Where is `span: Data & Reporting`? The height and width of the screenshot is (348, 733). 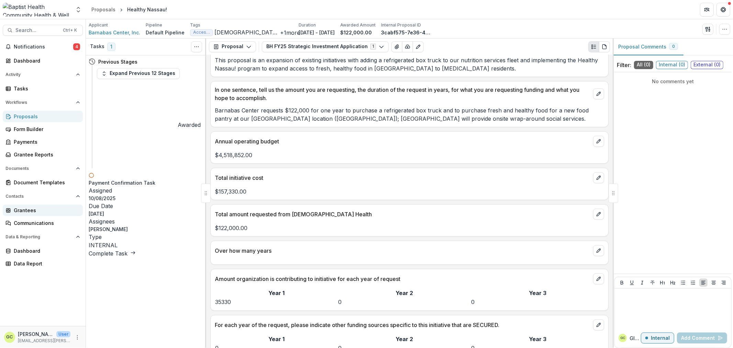
span: Data & Reporting is located at coordinates (39, 237).